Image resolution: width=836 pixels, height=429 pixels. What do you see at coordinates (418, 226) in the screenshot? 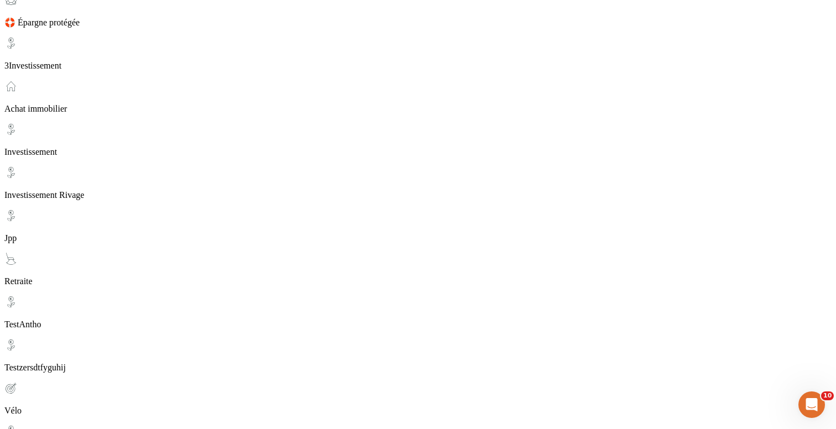
I see `div: Jpp` at bounding box center [418, 226].